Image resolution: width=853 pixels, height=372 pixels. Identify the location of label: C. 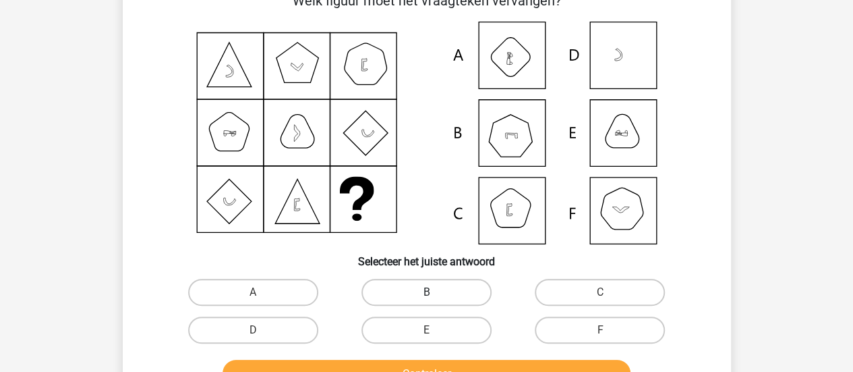
(600, 292).